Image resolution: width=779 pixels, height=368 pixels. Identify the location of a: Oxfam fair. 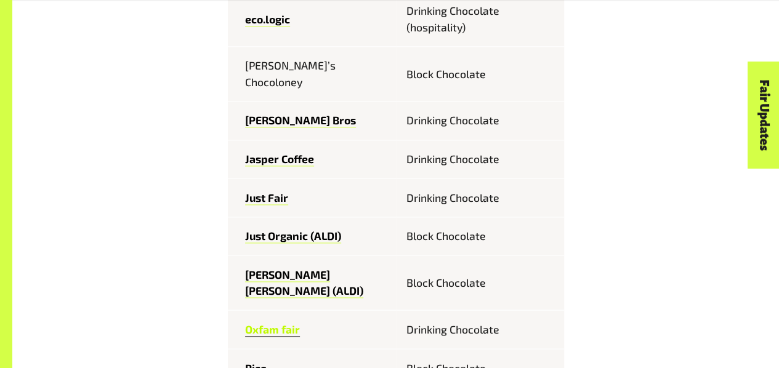
(272, 329).